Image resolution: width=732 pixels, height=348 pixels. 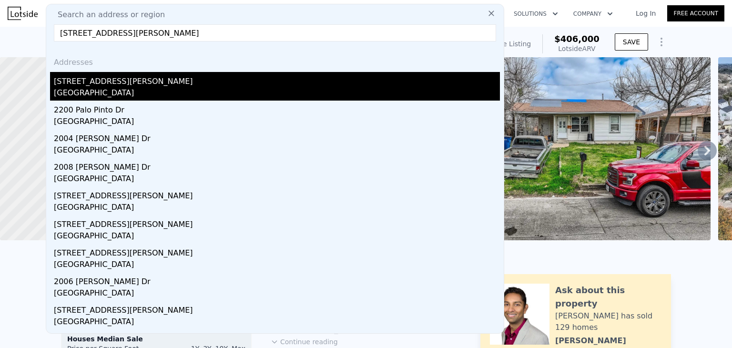 I want to click on a: Log In, so click(x=646, y=13).